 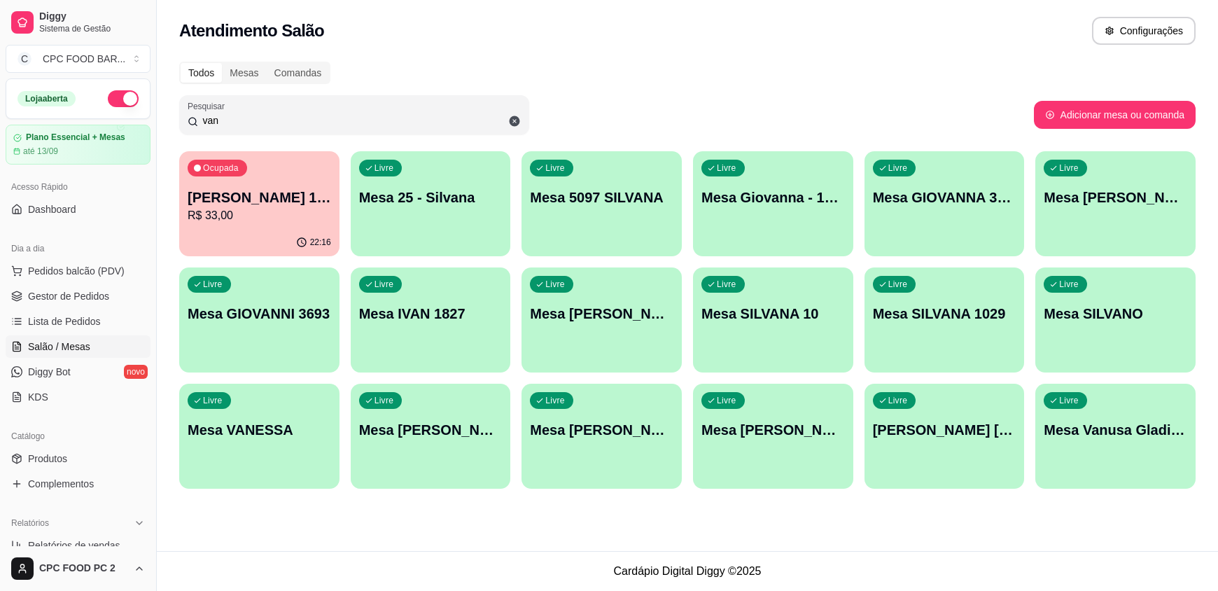 I want to click on p: Mesa SILVANA 10, so click(x=773, y=314).